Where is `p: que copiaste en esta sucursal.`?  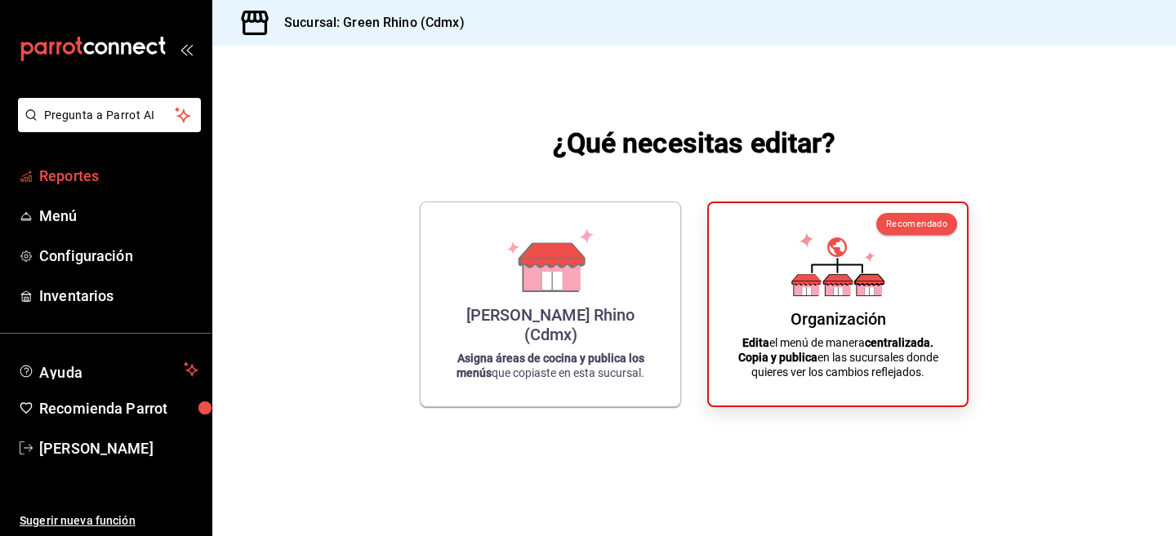
p: que copiaste en esta sucursal. is located at coordinates (550, 366).